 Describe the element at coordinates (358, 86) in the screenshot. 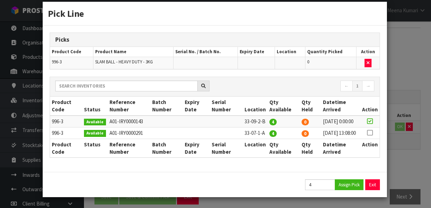

I see `a: 1` at that location.